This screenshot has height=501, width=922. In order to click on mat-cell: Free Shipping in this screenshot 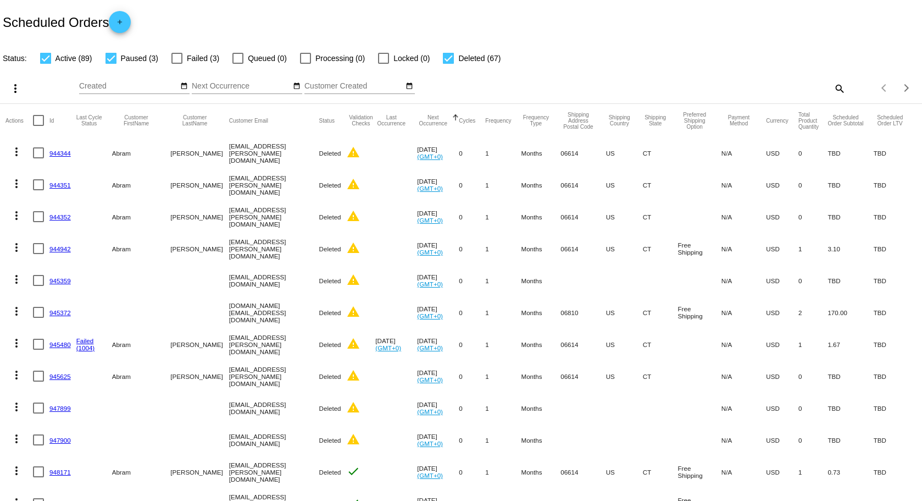, I will do `click(699, 312)`.